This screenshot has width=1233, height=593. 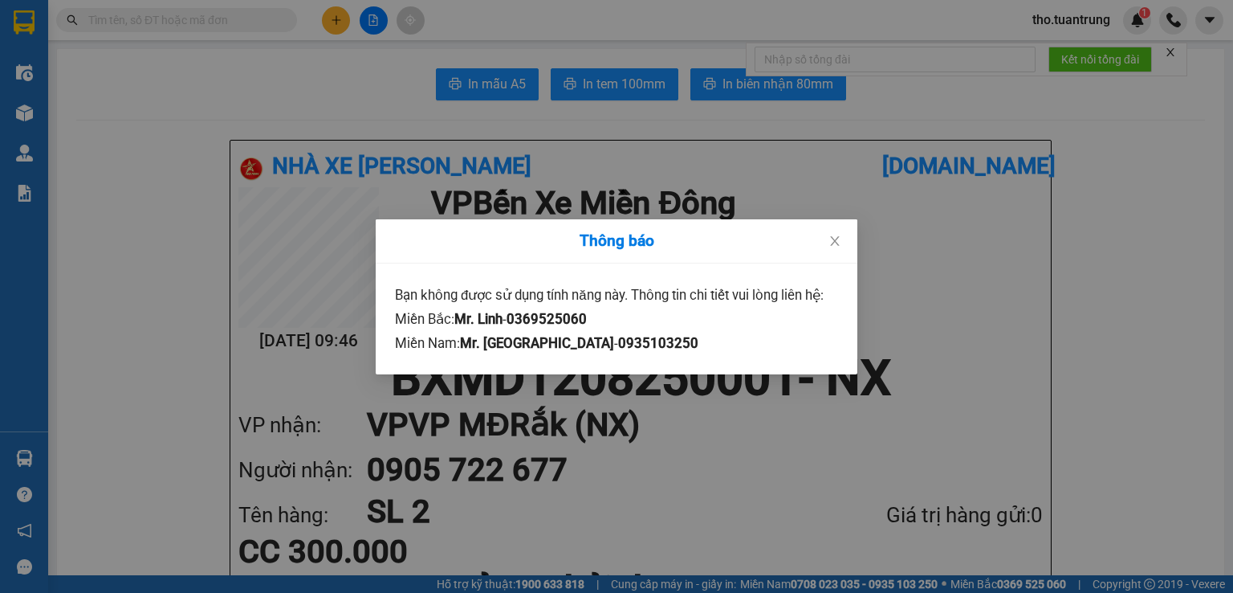 I want to click on div: Miền Nam: -, so click(x=617, y=343).